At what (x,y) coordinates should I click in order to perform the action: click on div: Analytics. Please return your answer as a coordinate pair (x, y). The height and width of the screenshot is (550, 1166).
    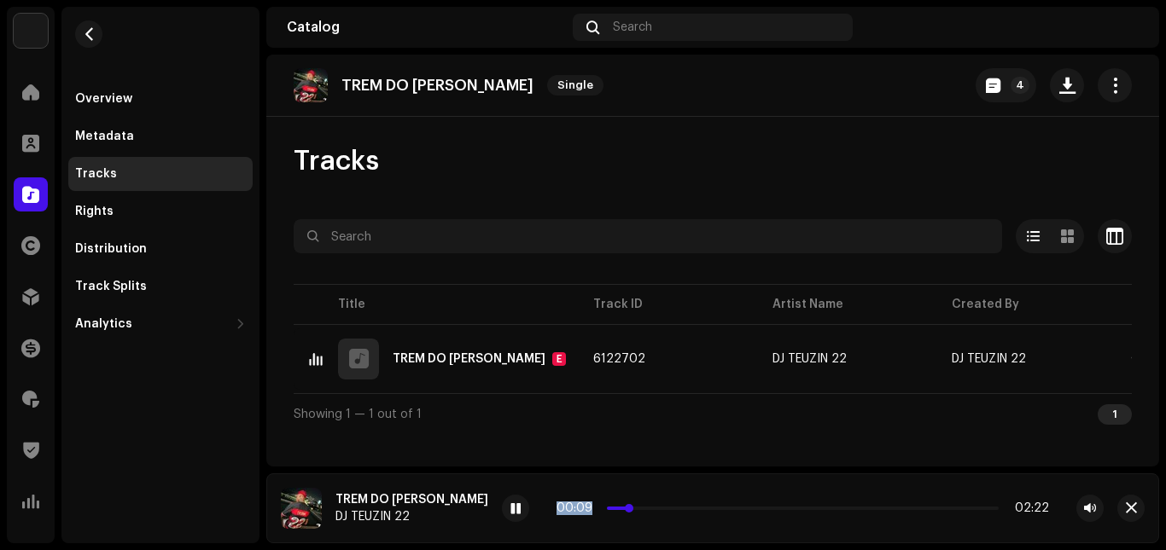
    Looking at the image, I should click on (103, 324).